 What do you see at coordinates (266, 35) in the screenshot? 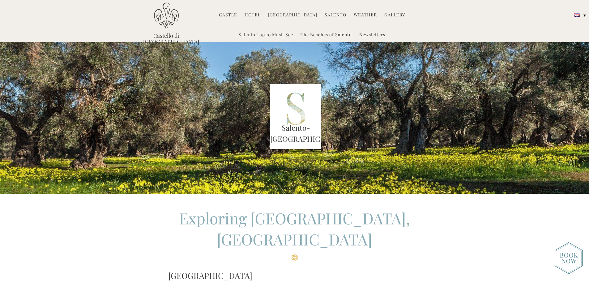
I see `a: Salento Top 10 Must-See` at bounding box center [266, 35].